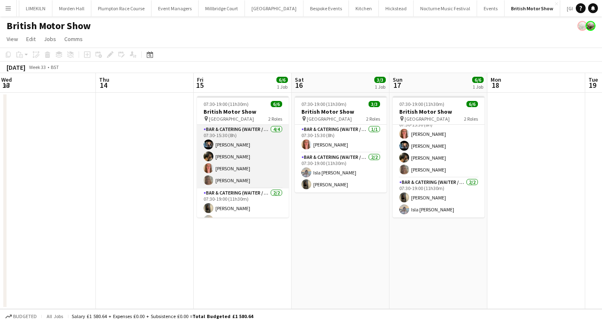 This screenshot has height=323, width=602. What do you see at coordinates (445, 8) in the screenshot?
I see `button: Nocturne Music Festival` at bounding box center [445, 8].